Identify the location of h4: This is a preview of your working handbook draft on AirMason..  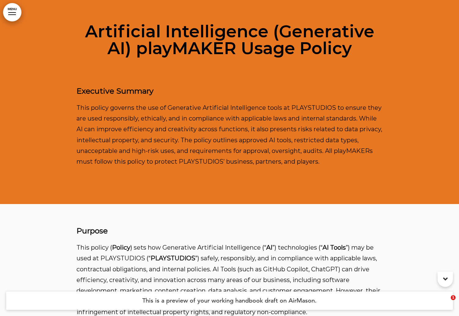
(229, 300).